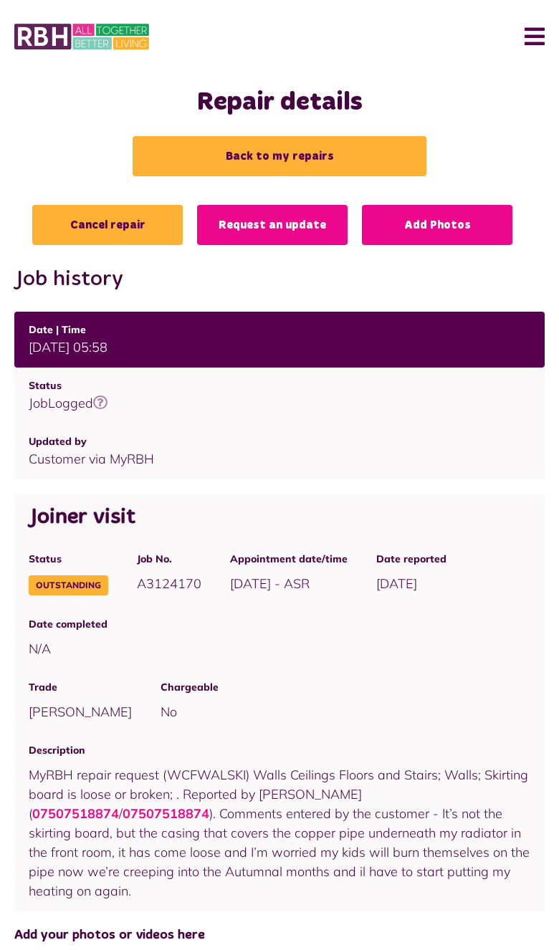  I want to click on span: Appointment date/time, so click(289, 559).